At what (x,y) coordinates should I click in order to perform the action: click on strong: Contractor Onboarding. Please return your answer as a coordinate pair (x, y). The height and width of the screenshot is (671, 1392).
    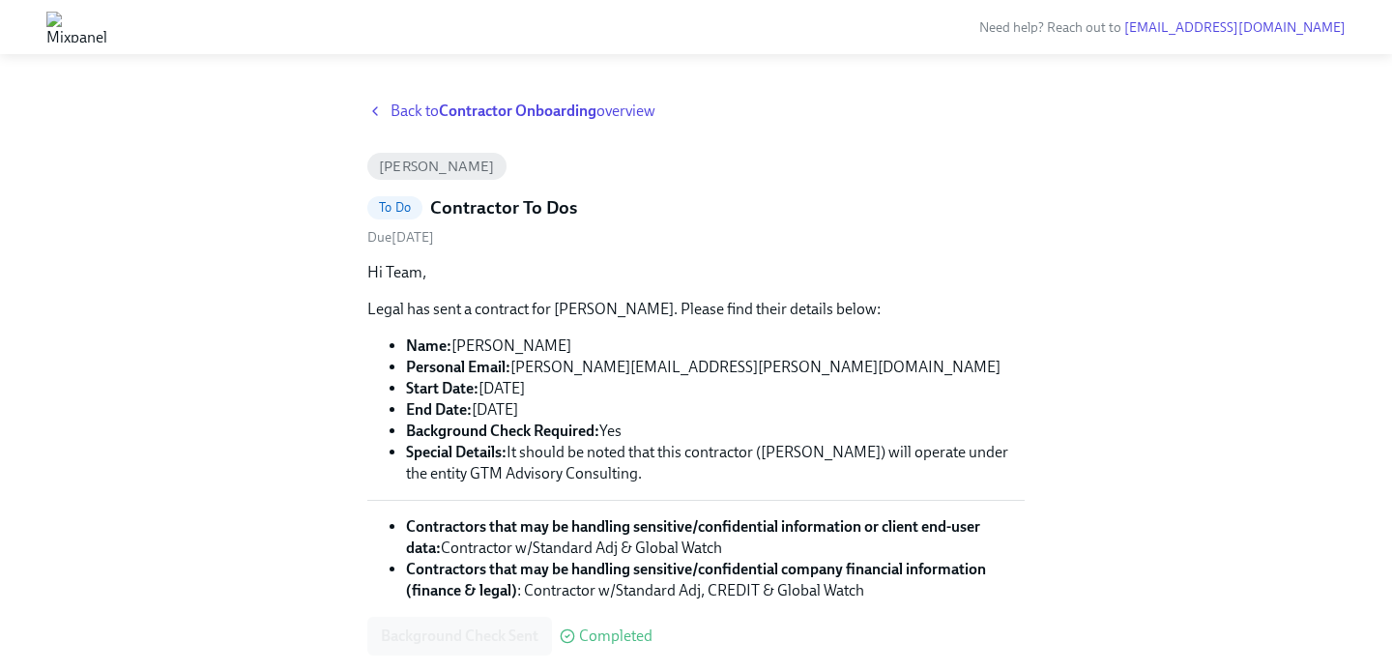
    Looking at the image, I should click on (517, 110).